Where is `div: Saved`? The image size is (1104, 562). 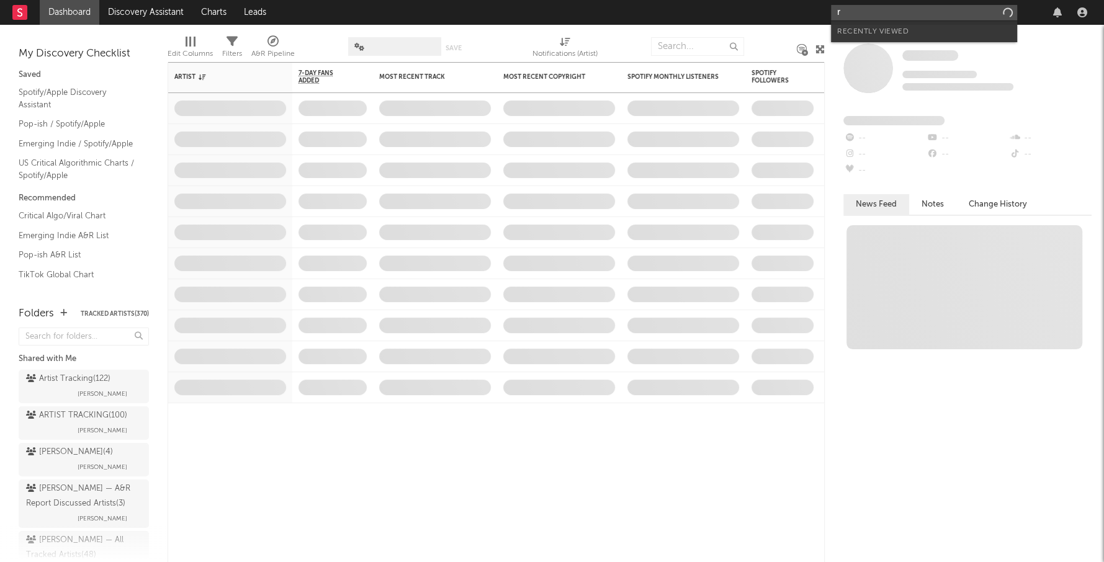
div: Saved is located at coordinates (84, 75).